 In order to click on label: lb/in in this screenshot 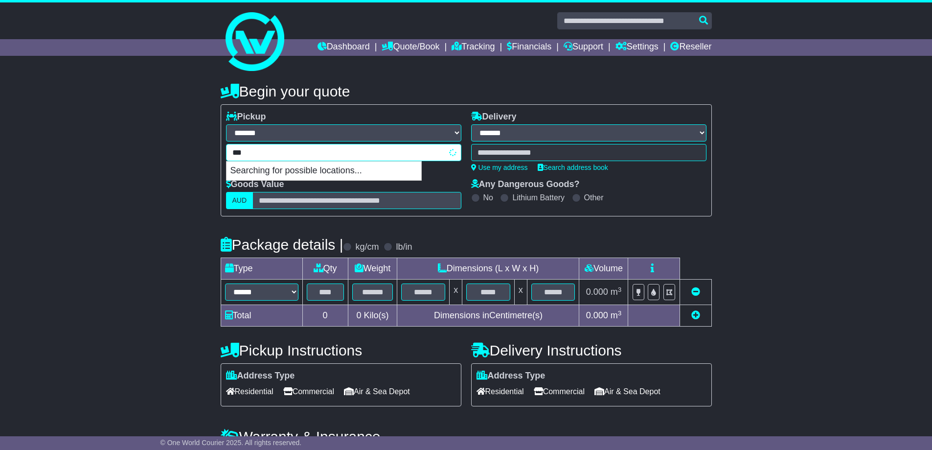, I will do `click(404, 247)`.